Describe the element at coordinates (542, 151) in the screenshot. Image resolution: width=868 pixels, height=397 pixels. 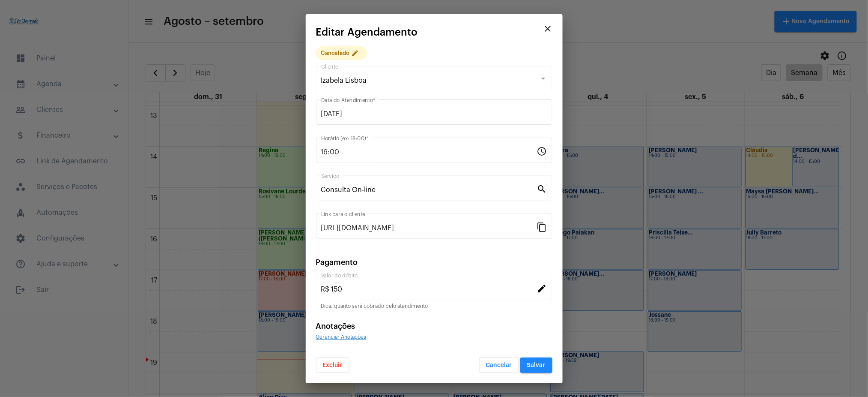
I see `mat-icon: schedule` at that location.